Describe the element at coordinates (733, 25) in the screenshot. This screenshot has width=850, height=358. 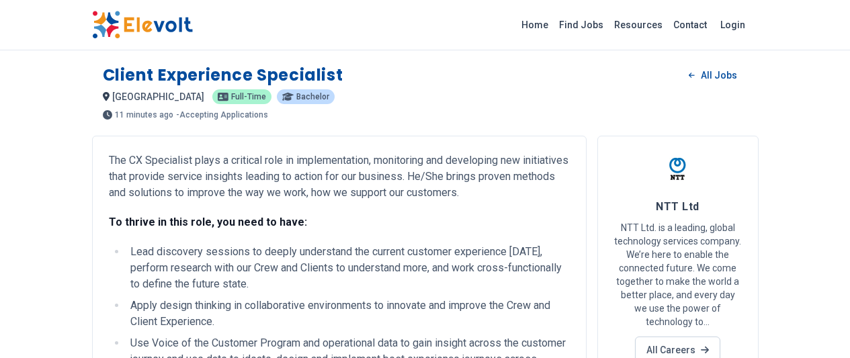
I see `a: Login` at that location.